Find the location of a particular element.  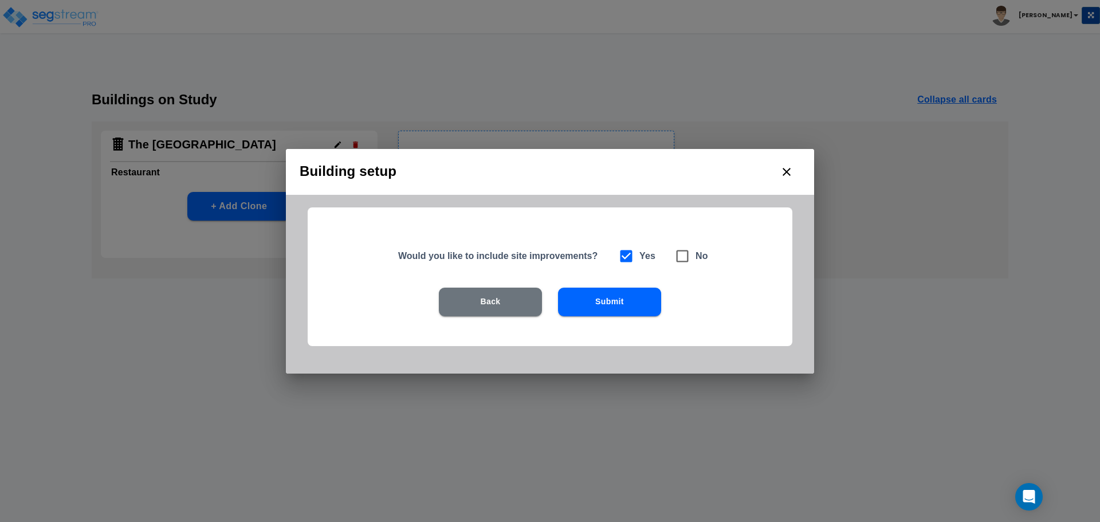

button: Back is located at coordinates (490, 302).